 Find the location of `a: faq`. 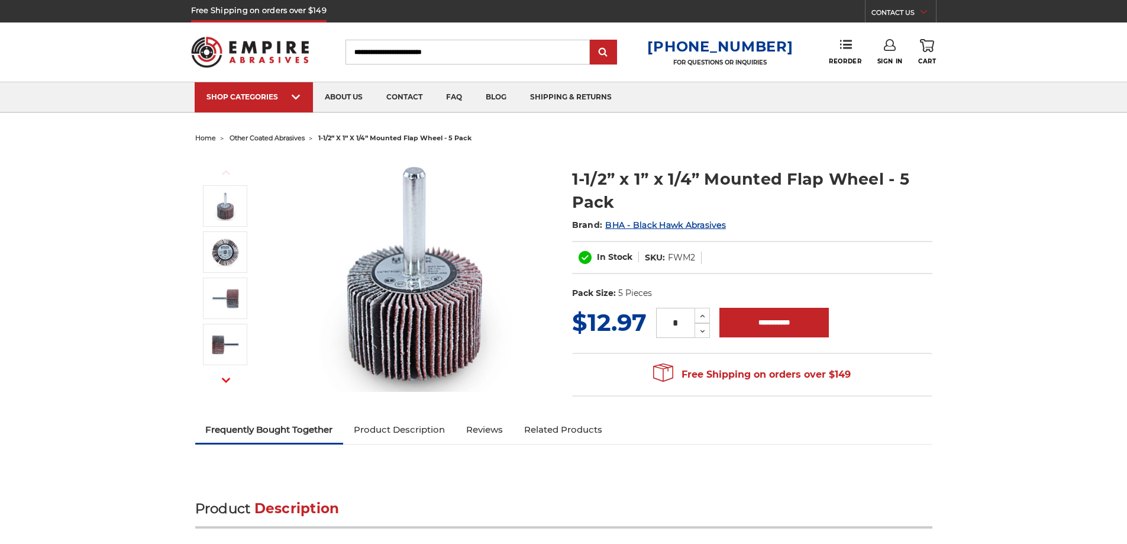

a: faq is located at coordinates (454, 97).